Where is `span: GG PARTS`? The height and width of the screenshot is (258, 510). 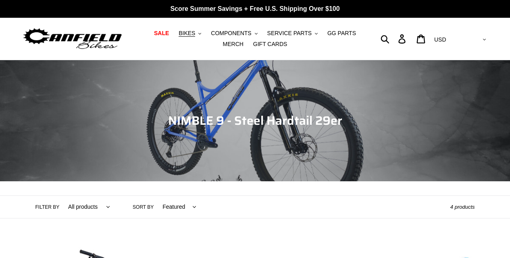
span: GG PARTS is located at coordinates (342, 33).